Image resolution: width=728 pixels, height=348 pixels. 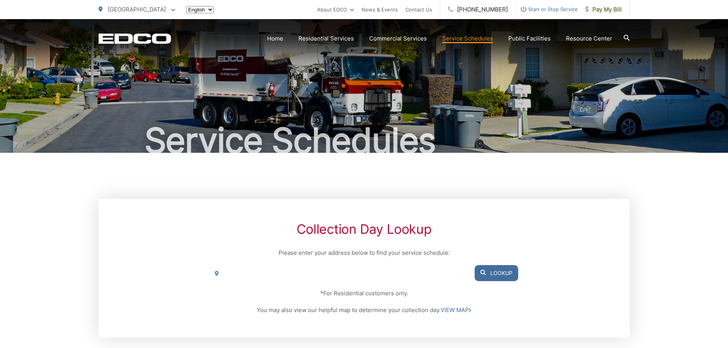 I want to click on a: Home, so click(x=275, y=39).